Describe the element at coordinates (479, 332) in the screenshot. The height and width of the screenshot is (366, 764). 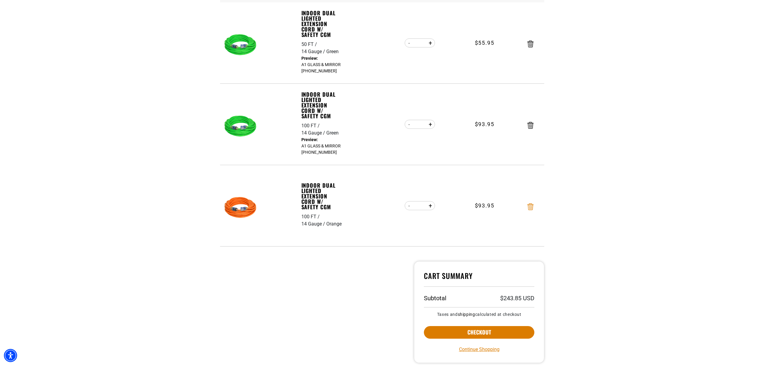
I see `button: Checkout` at that location.